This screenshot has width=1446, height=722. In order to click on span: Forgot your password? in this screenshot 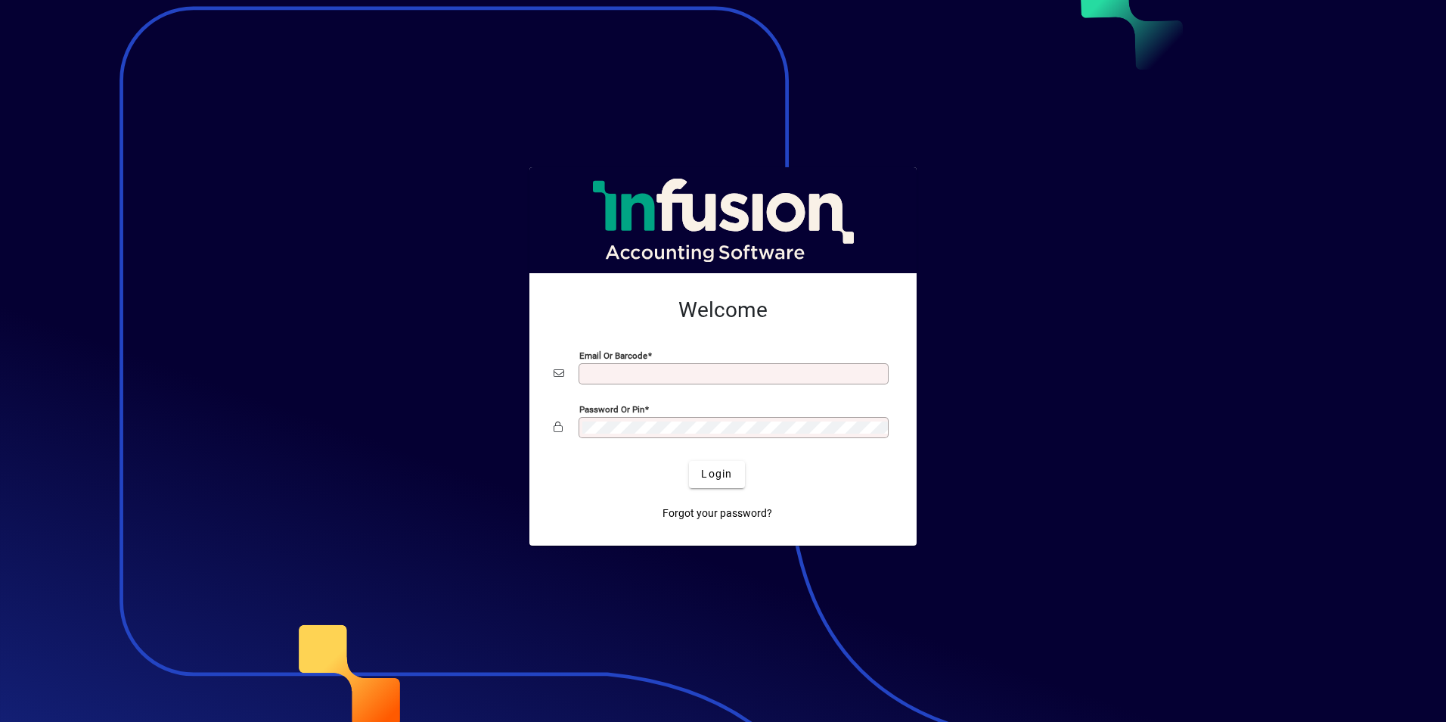, I will do `click(717, 513)`.